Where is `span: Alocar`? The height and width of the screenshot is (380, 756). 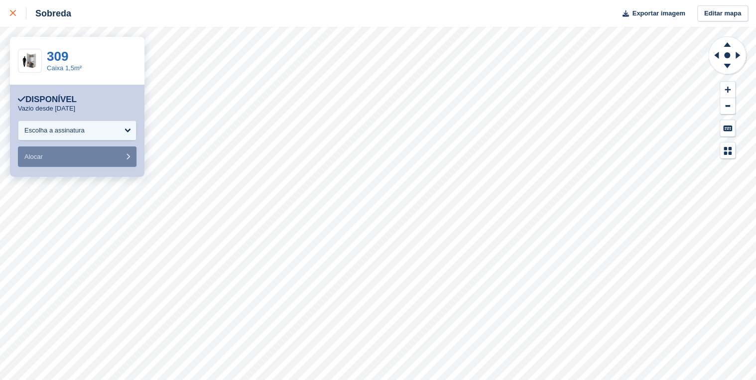 span: Alocar is located at coordinates (33, 156).